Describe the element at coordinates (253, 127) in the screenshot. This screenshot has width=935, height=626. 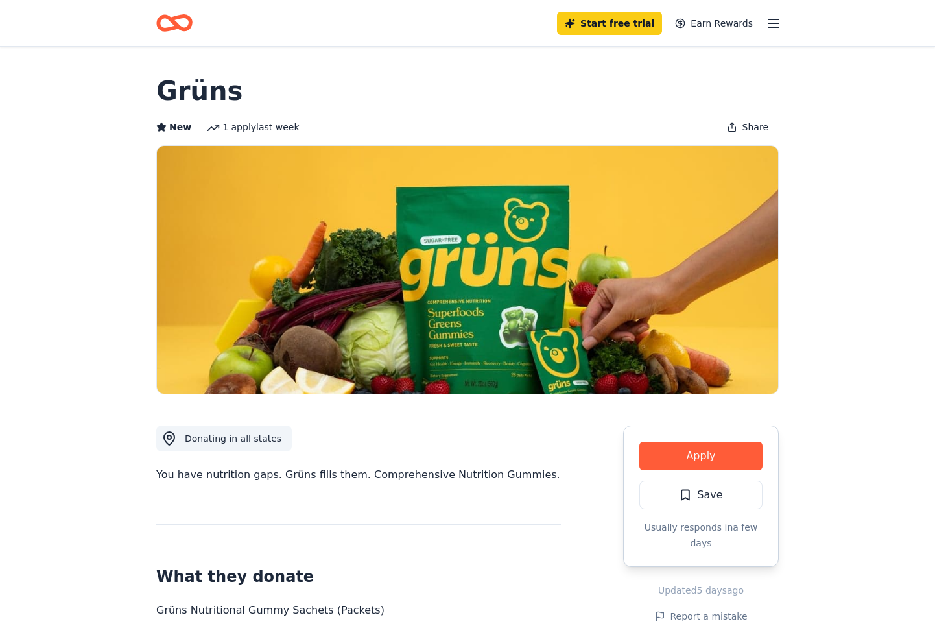
I see `div: 1 apply last week` at that location.